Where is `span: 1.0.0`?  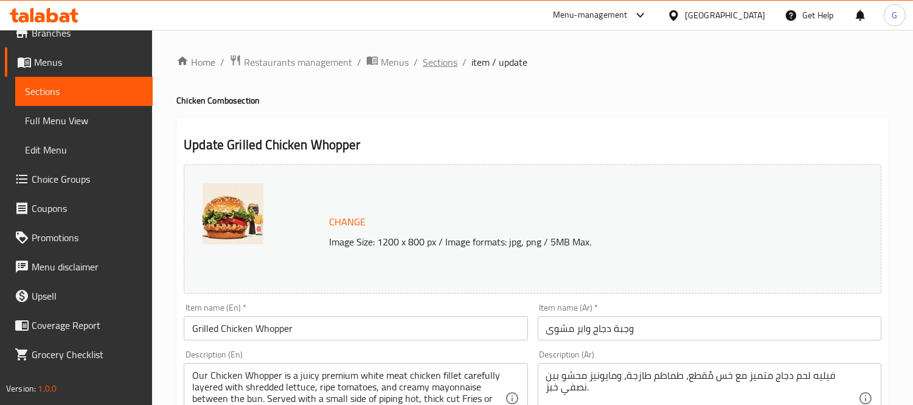
span: 1.0.0 is located at coordinates (47, 388).